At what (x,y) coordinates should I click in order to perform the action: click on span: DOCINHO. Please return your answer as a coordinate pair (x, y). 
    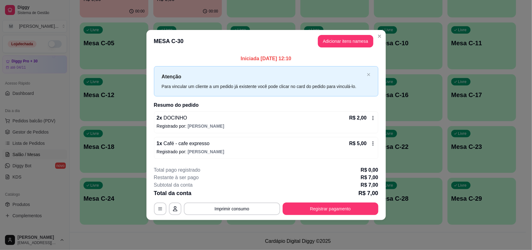
    Looking at the image, I should click on (175, 117).